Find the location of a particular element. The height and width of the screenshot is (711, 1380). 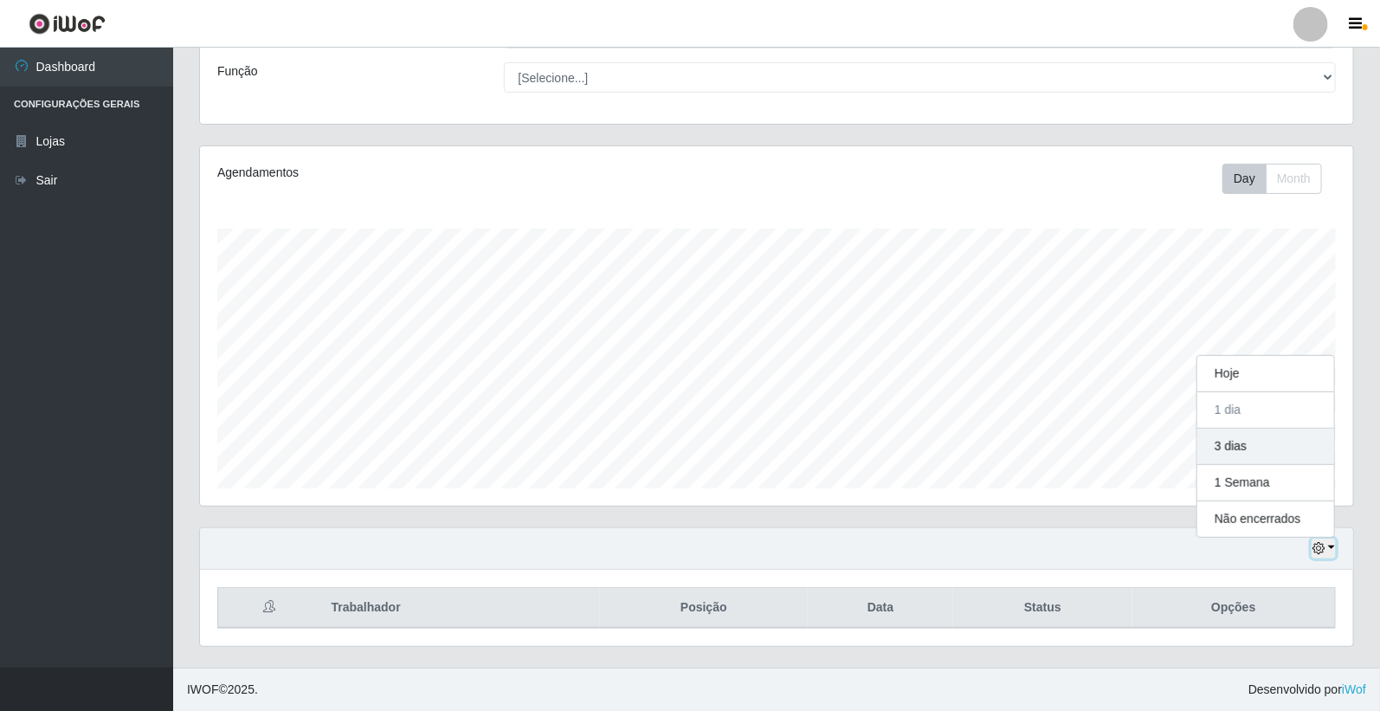

th: Data is located at coordinates (881, 608).